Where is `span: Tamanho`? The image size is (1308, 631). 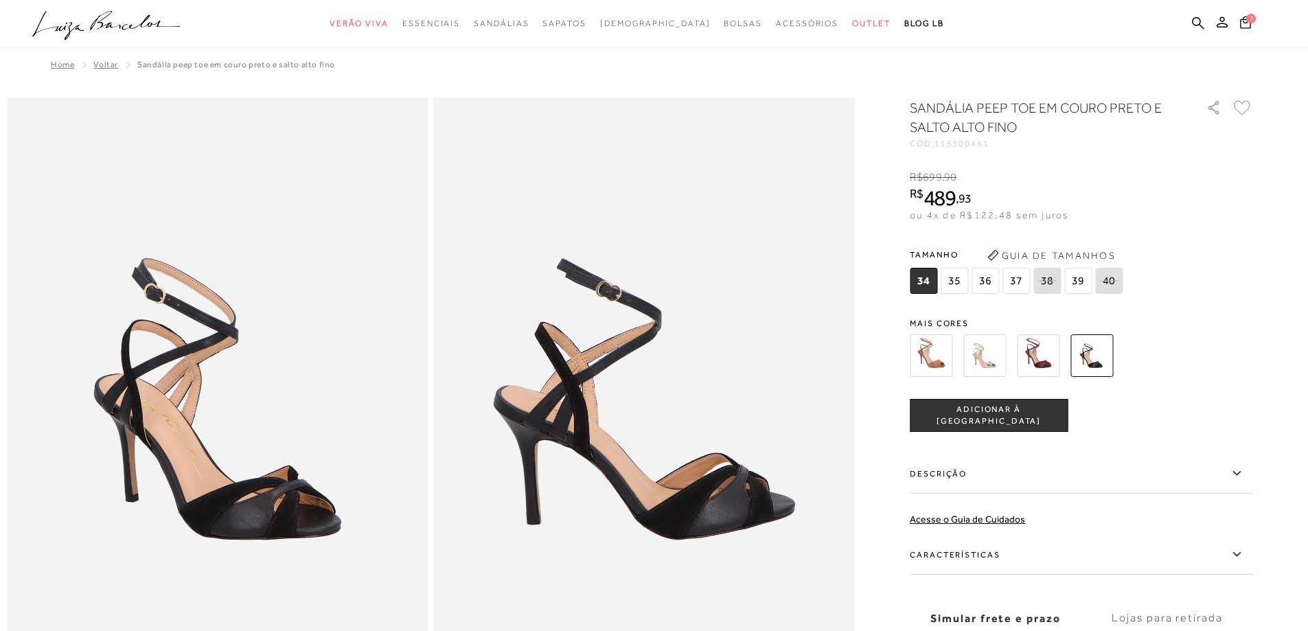
span: Tamanho is located at coordinates (1017, 255).